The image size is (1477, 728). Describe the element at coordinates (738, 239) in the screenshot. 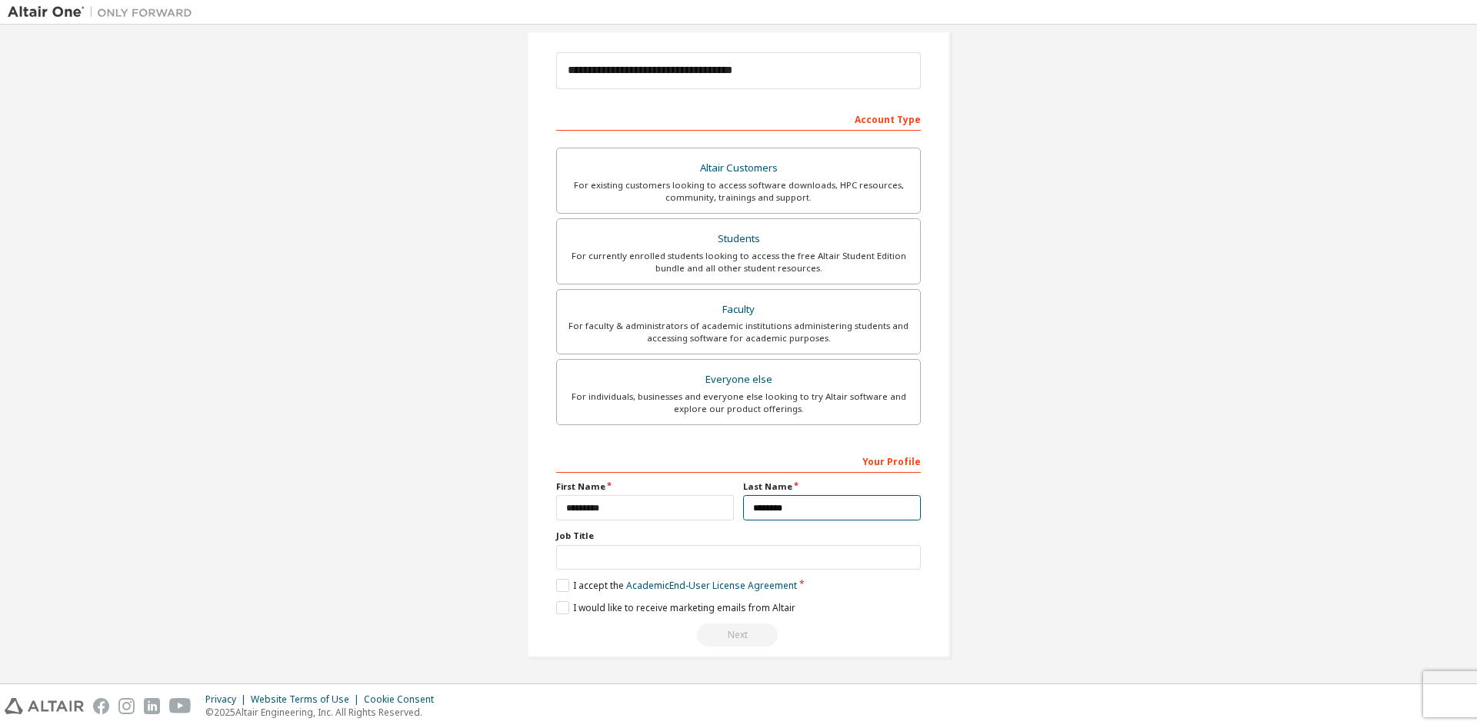

I see `div: Students` at that location.